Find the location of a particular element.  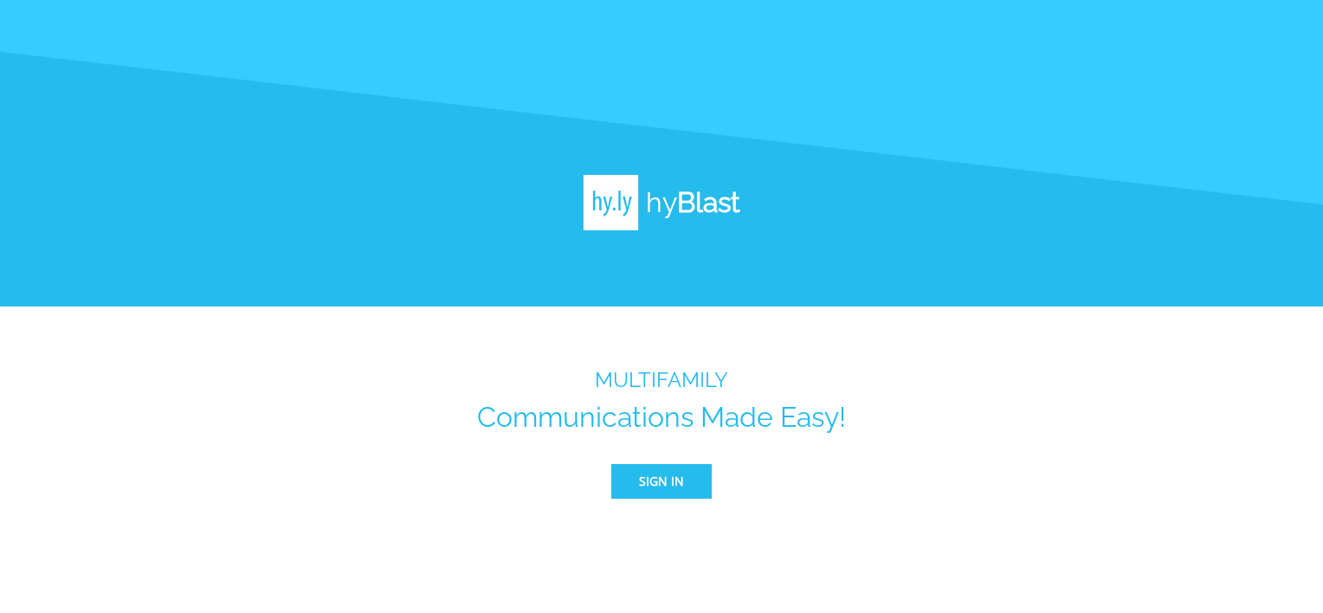

h1: hy is located at coordinates (689, 202).